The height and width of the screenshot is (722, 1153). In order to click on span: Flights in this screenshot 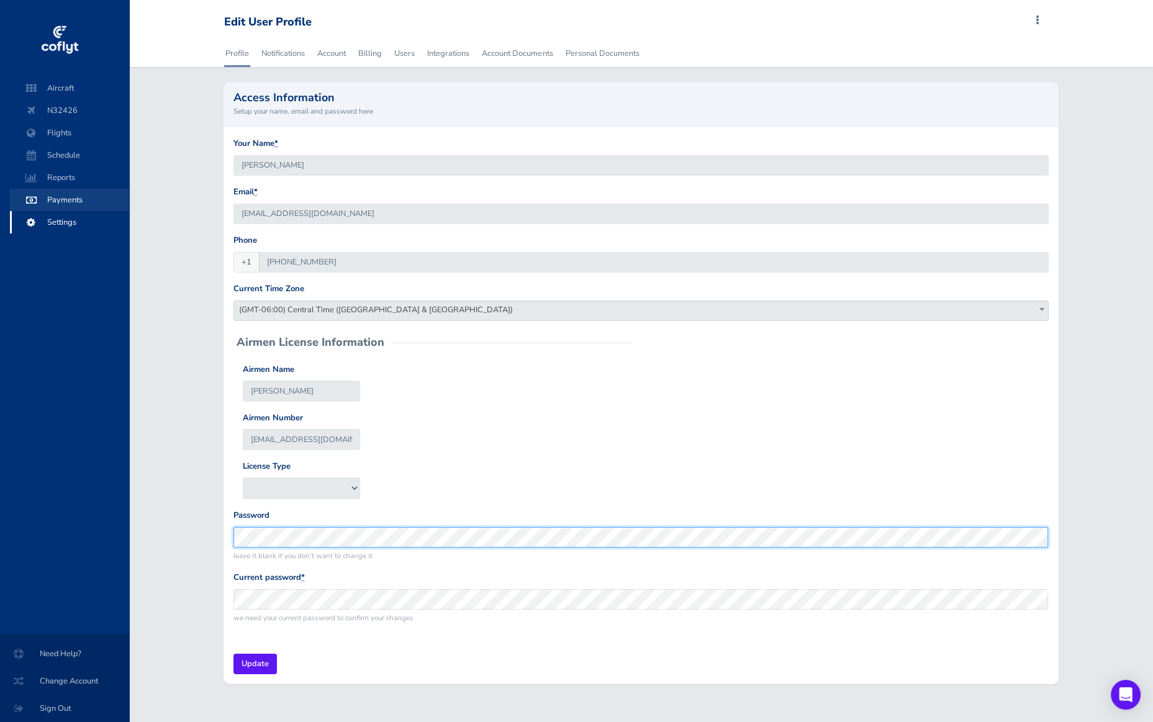, I will do `click(70, 133)`.